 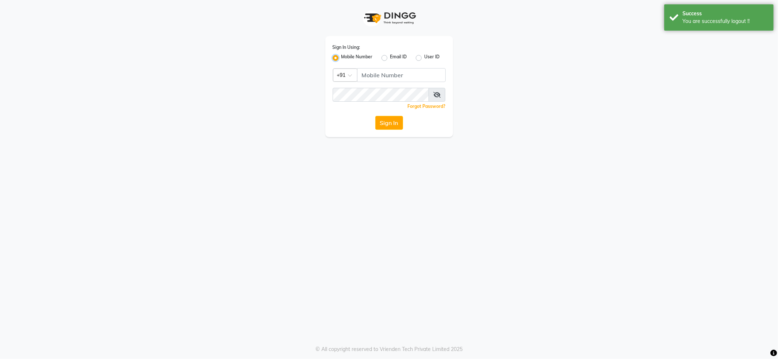 I want to click on label: User ID, so click(x=432, y=58).